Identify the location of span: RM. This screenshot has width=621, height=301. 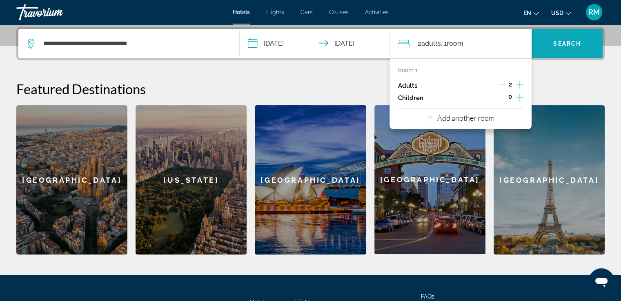
(594, 12).